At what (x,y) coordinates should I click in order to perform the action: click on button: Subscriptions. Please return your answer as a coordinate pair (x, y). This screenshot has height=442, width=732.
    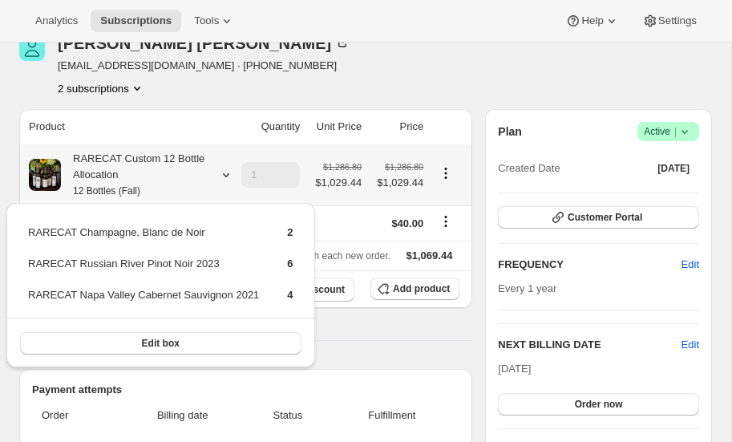
    Looking at the image, I should click on (135, 21).